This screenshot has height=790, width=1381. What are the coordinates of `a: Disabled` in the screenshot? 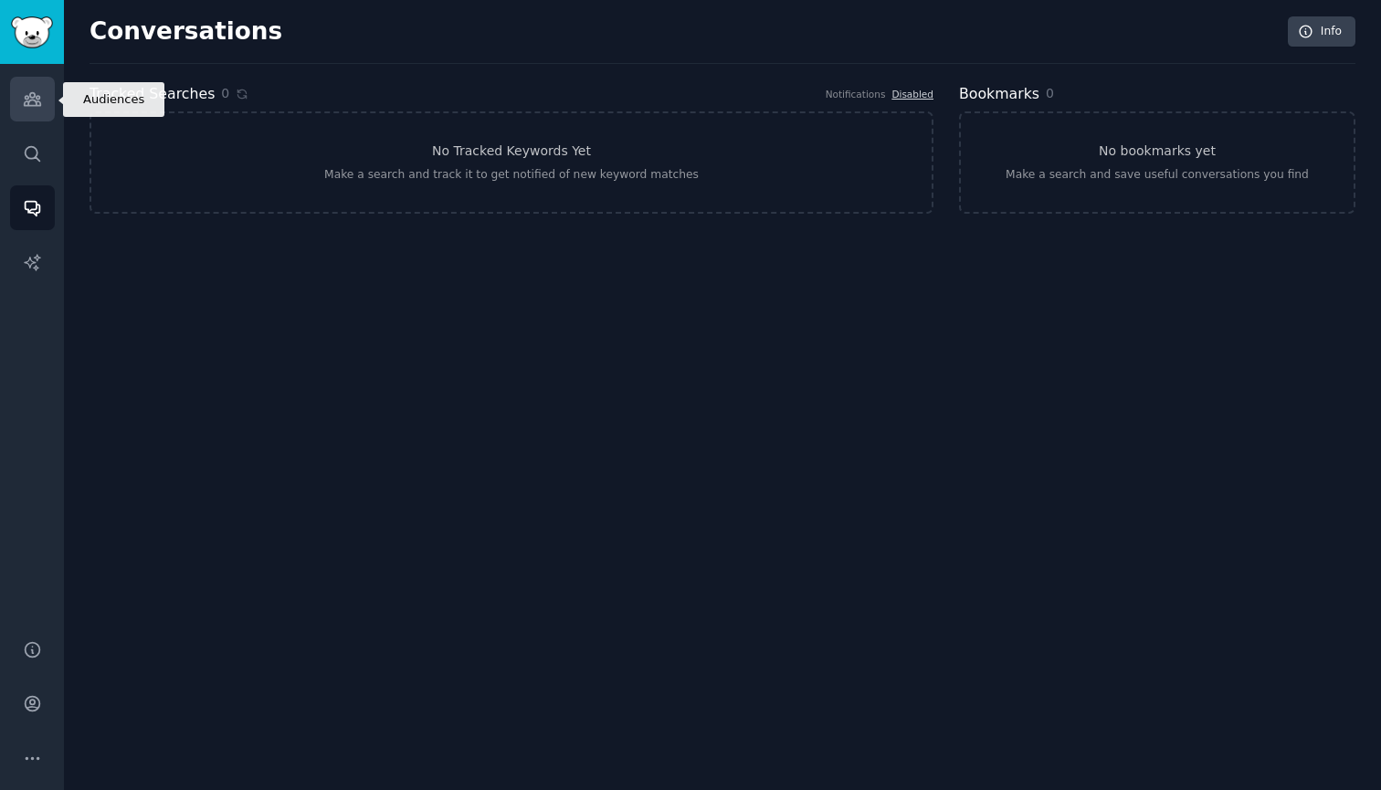 It's located at (913, 94).